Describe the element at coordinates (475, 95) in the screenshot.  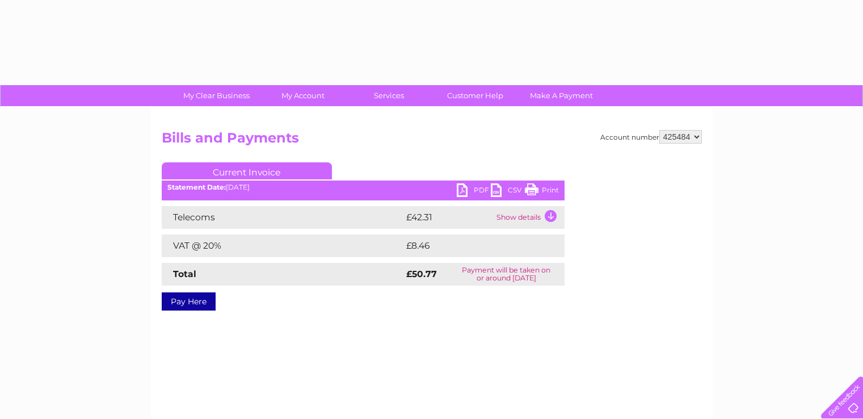
I see `a: Customer Help` at that location.